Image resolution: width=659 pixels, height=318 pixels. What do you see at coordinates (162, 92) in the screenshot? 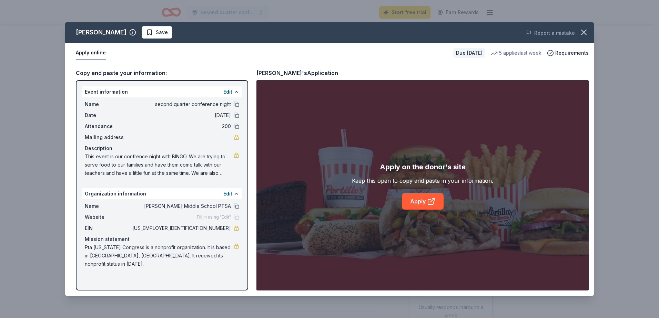
I see `div: Event information` at bounding box center [162, 92].